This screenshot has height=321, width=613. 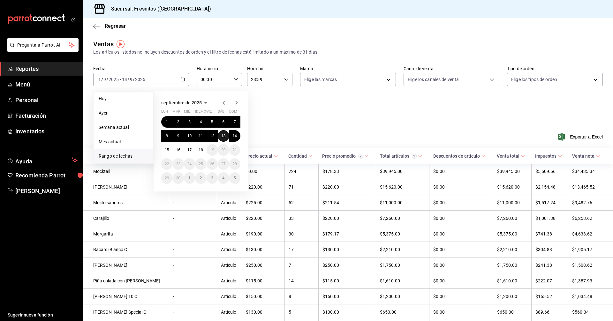 I want to click on span: Reportes, so click(x=46, y=69).